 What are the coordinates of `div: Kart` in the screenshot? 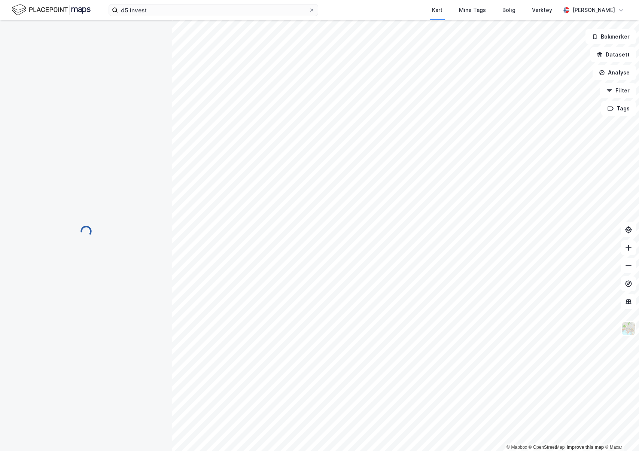 It's located at (438, 10).